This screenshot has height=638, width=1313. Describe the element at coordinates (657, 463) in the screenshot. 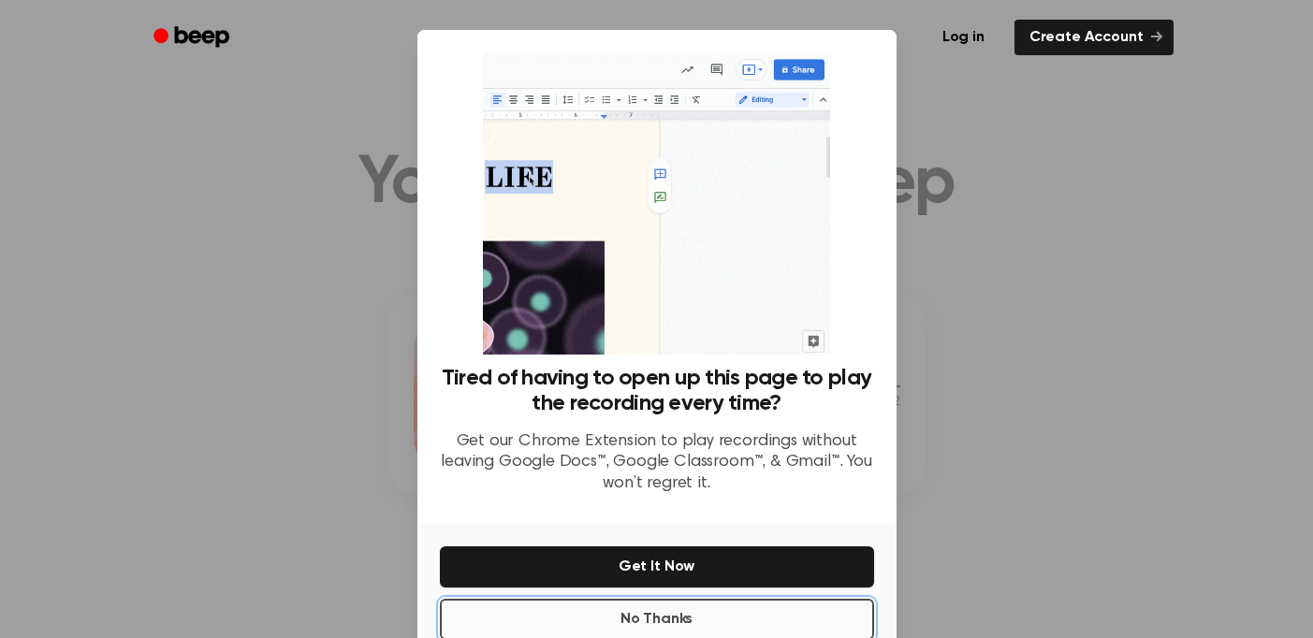

I see `p: Get our Chrome Extension to play recordings without leaving Google Docs™, Google Classroom™, & Gm...` at that location.